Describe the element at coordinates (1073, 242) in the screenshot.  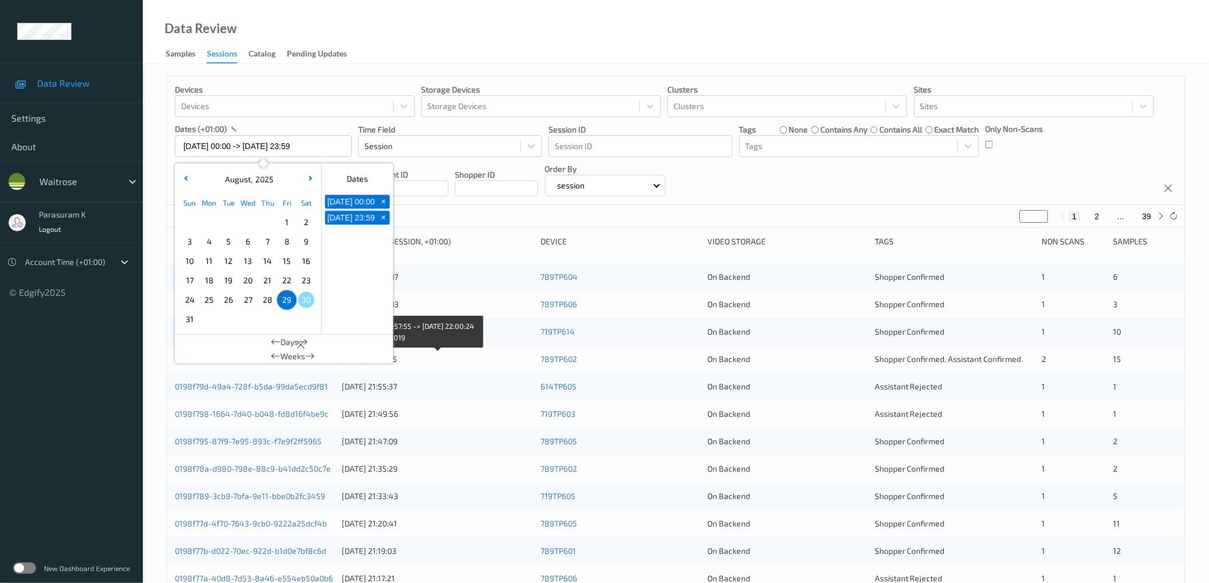
I see `div: Non Scans` at that location.